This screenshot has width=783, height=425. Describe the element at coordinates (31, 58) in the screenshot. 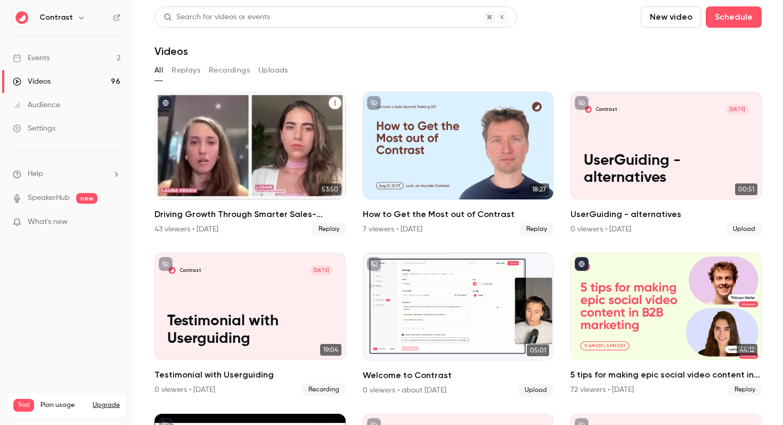

I see `div: Events` at that location.